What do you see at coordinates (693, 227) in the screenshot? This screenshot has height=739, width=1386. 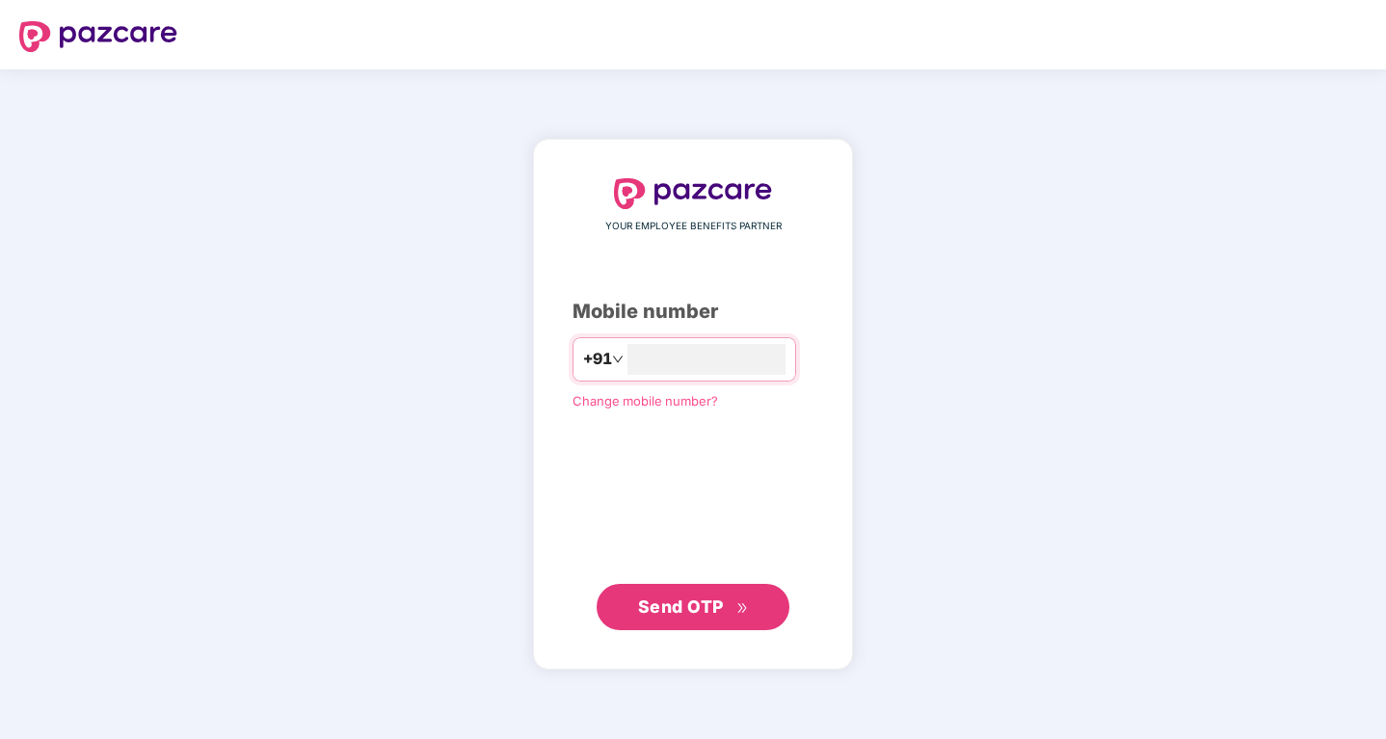 I see `span: YOUR EMPLOYEE BENEFITS PARTNER` at bounding box center [693, 227].